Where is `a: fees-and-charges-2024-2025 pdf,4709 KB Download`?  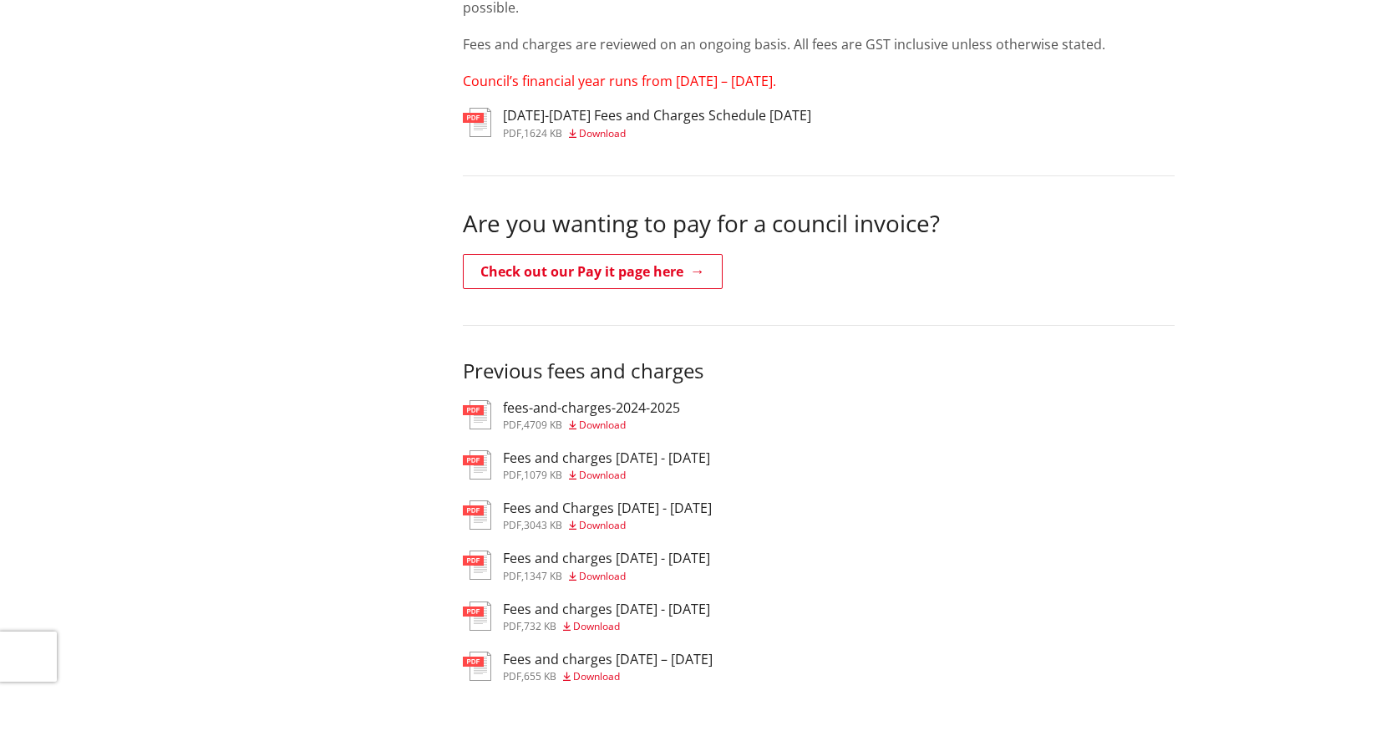
a: fees-and-charges-2024-2025 pdf,4709 KB Download is located at coordinates (571, 415).